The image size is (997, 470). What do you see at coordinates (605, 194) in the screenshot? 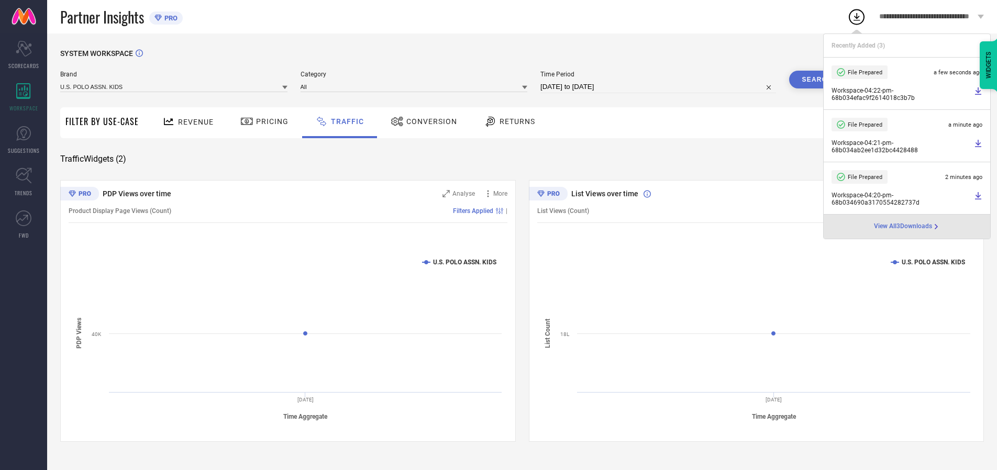
I see `span: List Views over time` at bounding box center [605, 194].